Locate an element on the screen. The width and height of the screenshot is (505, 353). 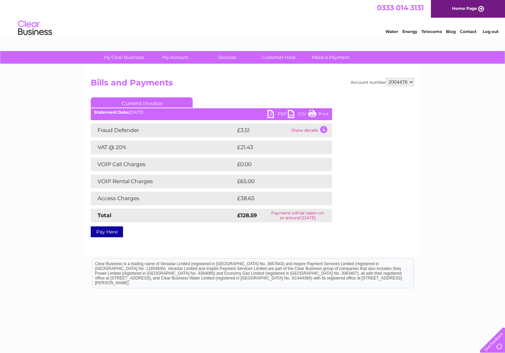
a: Log out is located at coordinates (491, 31).